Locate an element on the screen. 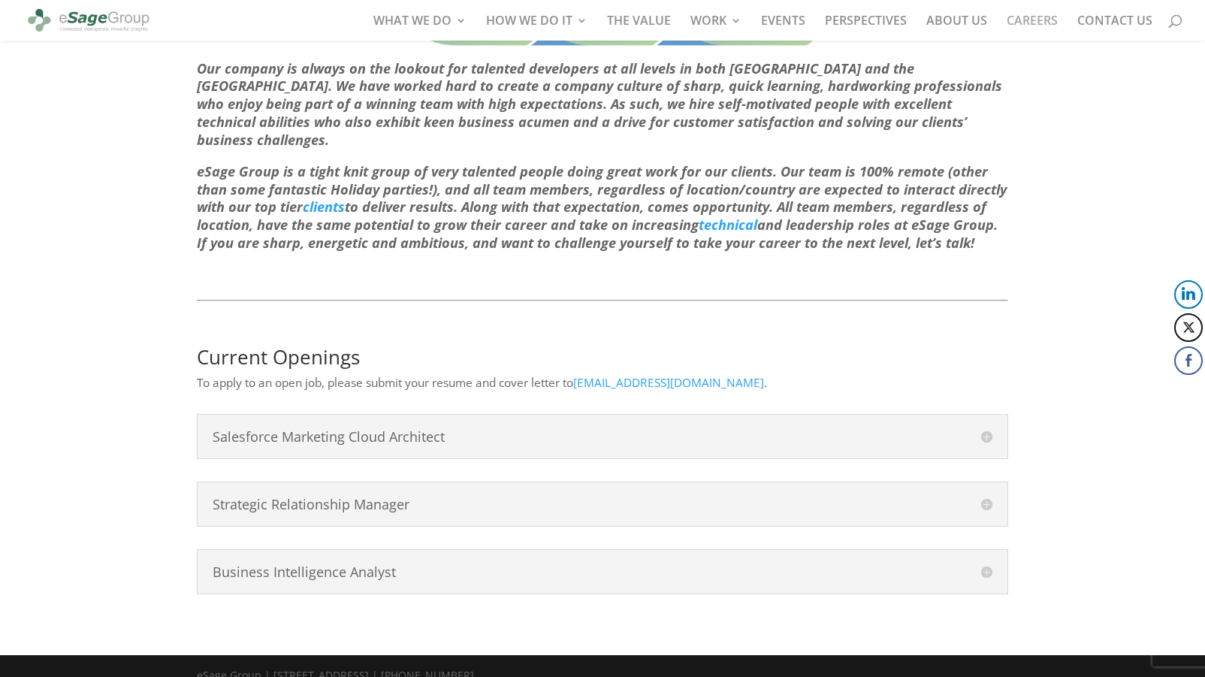  em: eSage Group is a tight knit group of very talented people doing great work for our clients. Our t... is located at coordinates (602, 207).